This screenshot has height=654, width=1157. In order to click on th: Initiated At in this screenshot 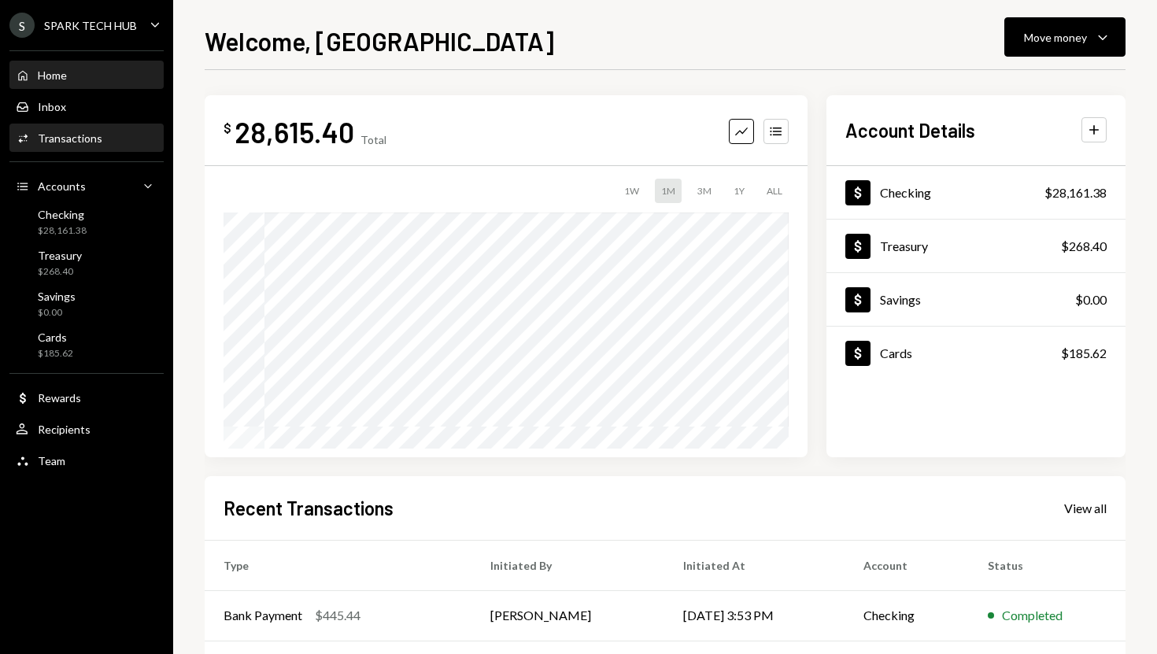, I will do `click(754, 565)`.